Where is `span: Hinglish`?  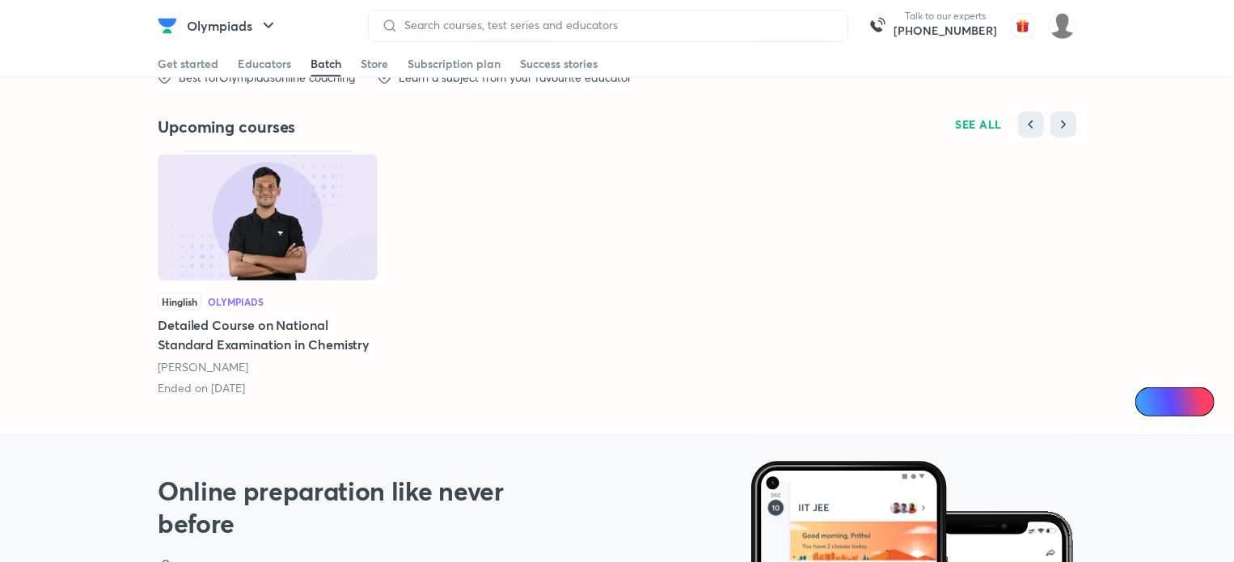
span: Hinglish is located at coordinates (180, 302).